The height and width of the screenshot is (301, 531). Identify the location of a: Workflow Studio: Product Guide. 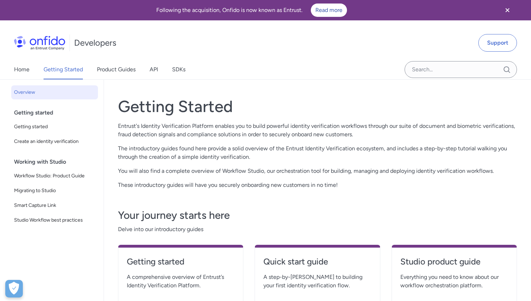
(54, 176).